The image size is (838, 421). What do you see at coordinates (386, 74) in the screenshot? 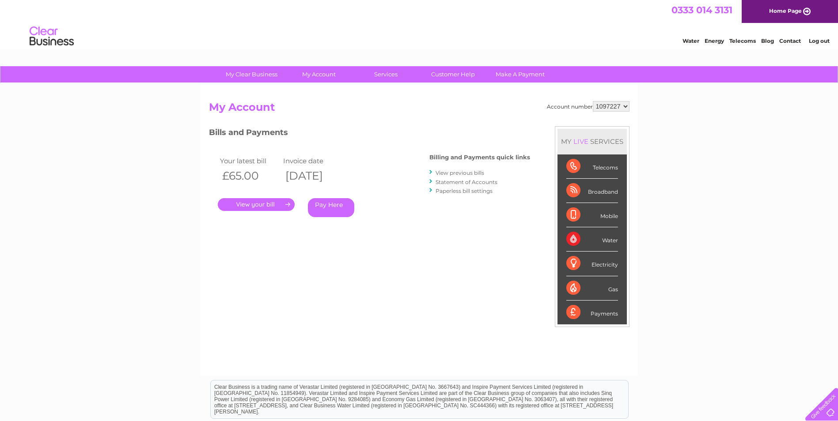
I see `a: Services` at bounding box center [386, 74].